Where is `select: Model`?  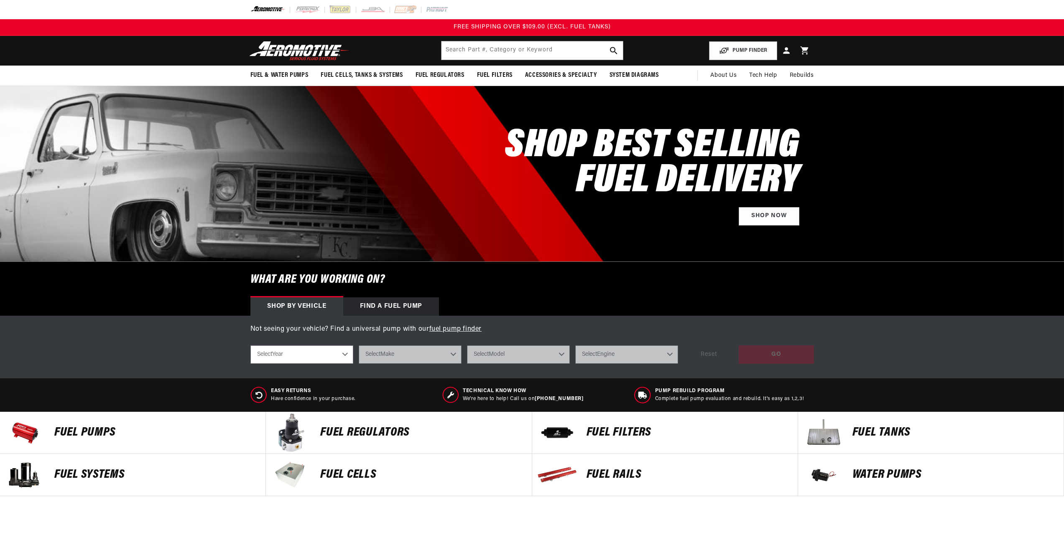 select: Model is located at coordinates (518, 355).